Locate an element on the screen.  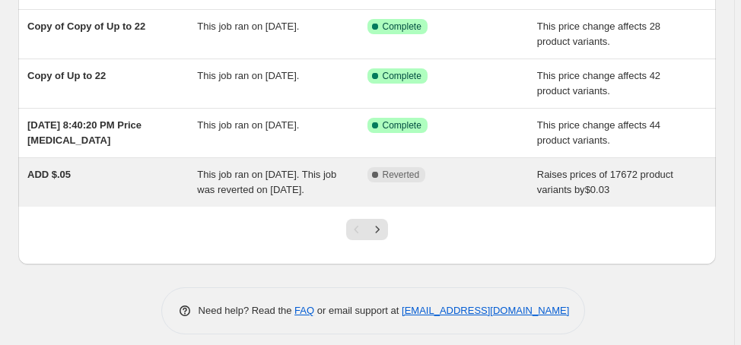
button: Next is located at coordinates (377, 230).